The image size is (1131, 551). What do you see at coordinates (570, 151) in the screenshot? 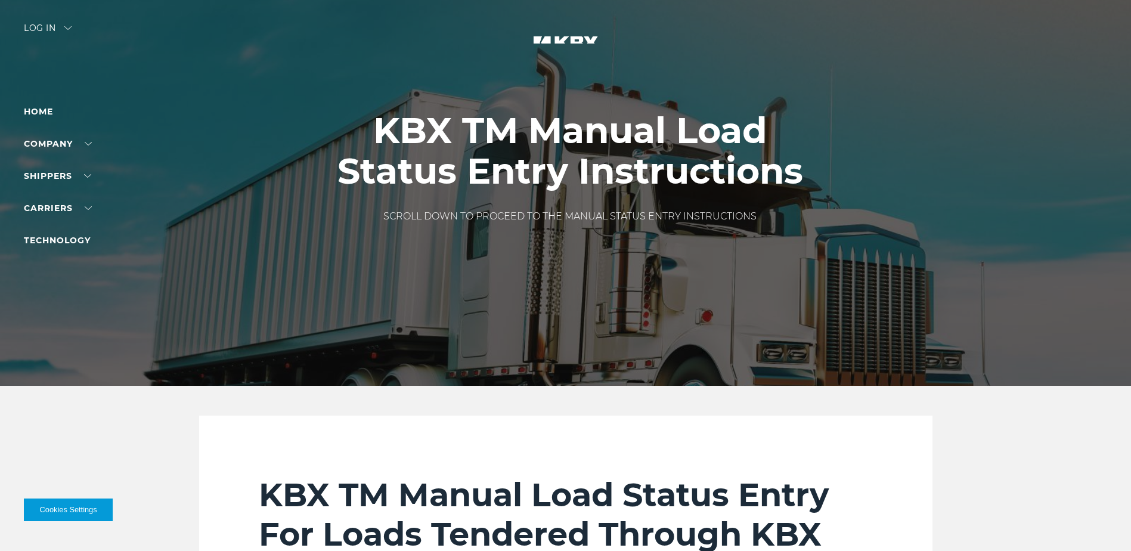
I see `h1: KBX TM Manual Load Status Entry Instructions` at bounding box center [570, 151].